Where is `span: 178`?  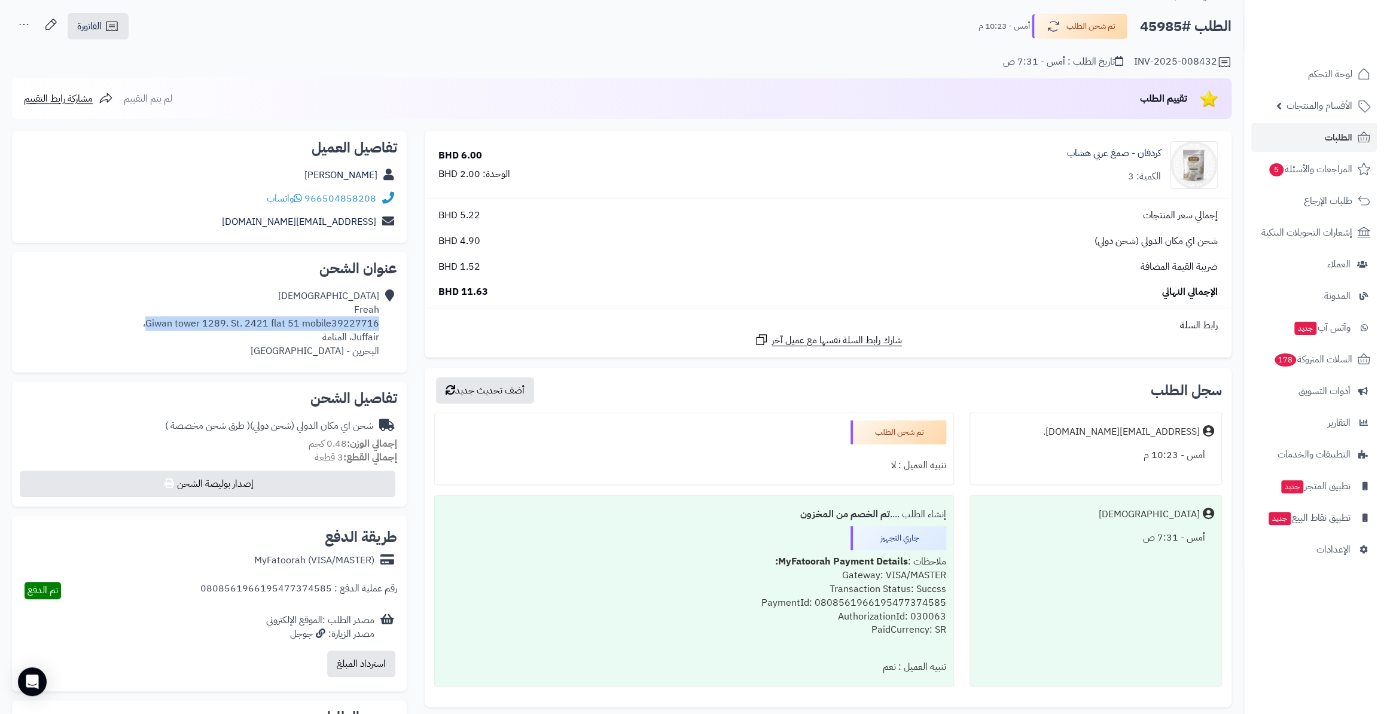
span: 178 is located at coordinates (1285, 360).